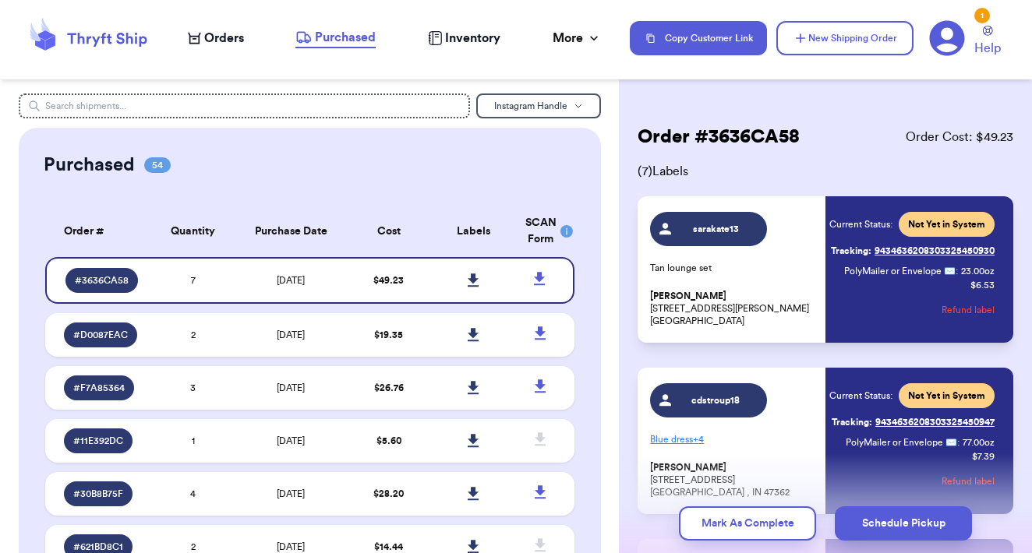 The image size is (1032, 553). What do you see at coordinates (982, 285) in the screenshot?
I see `p: $ 6.53` at bounding box center [982, 285].